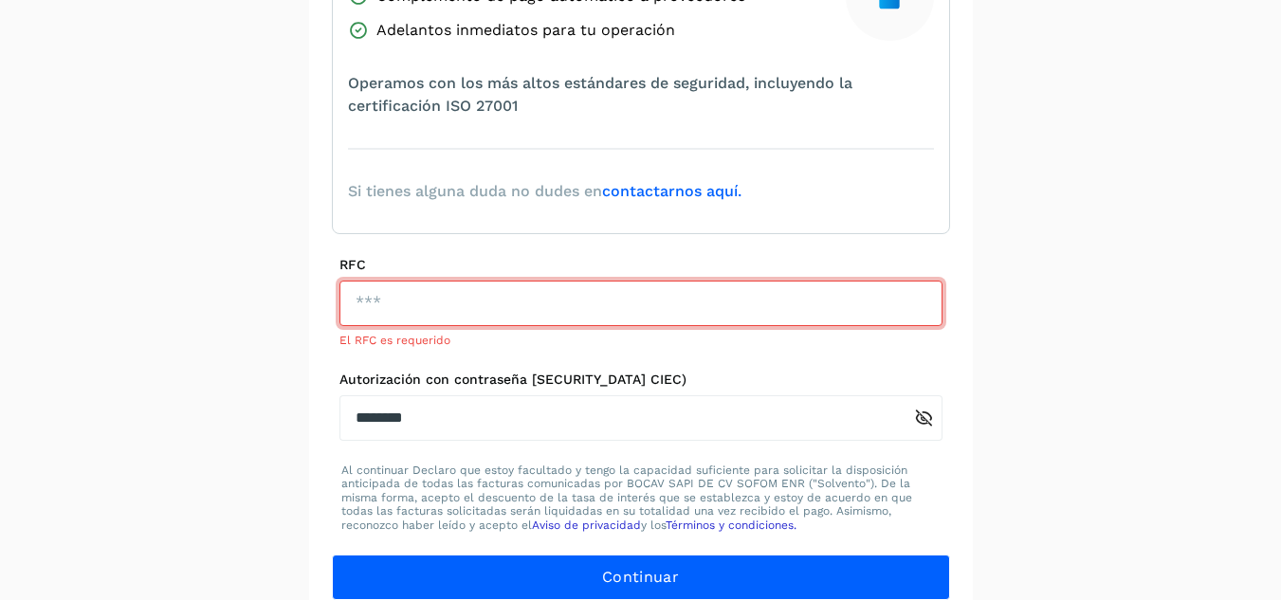 Image resolution: width=1281 pixels, height=600 pixels. I want to click on label: RFC, so click(641, 265).